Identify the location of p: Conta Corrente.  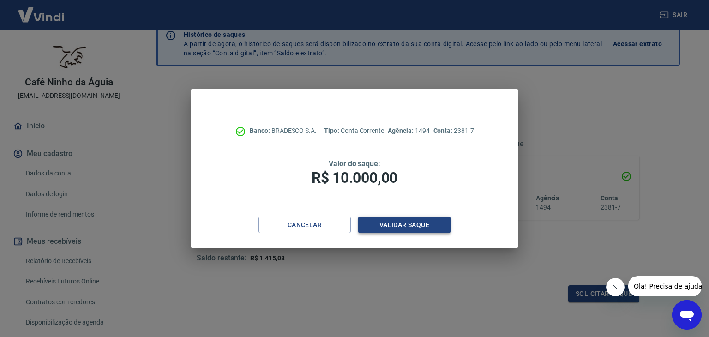
(354, 131).